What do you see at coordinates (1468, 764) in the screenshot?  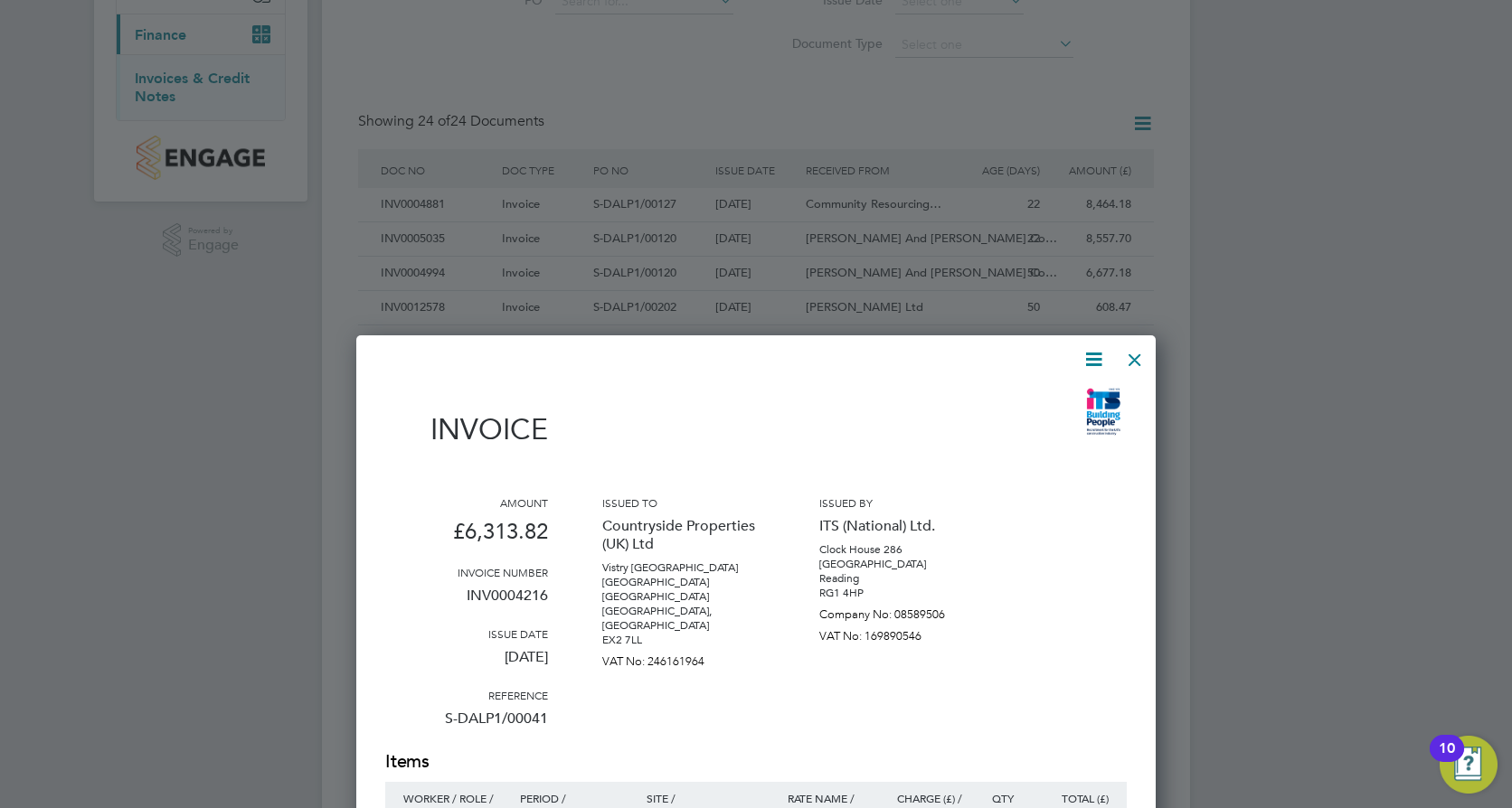 I see `button: Open Resource Center, 10 new notifications` at bounding box center [1468, 764].